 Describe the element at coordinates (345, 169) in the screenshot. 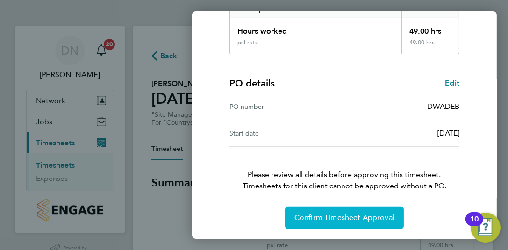

I see `p: Please review all details before approving this timesheet.` at that location.